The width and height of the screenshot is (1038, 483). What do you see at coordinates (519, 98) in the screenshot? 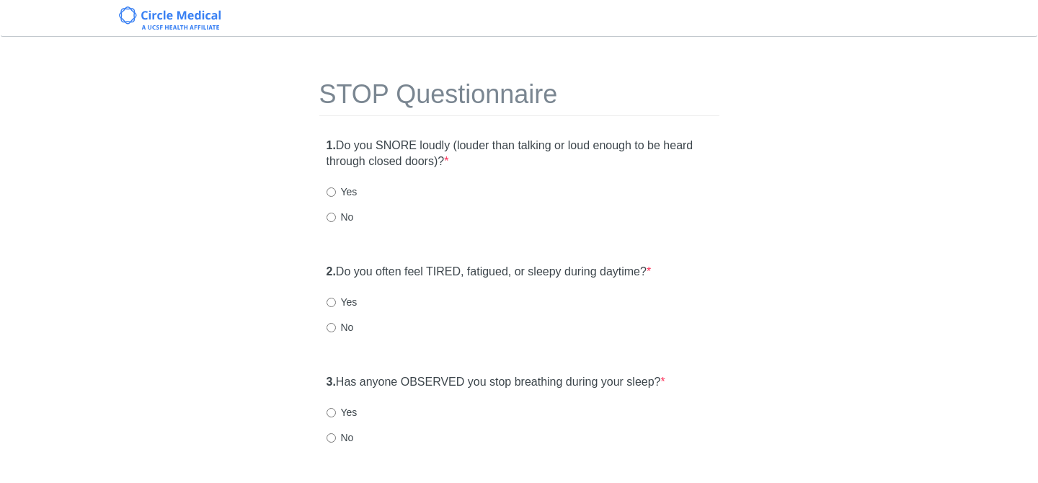
I see `h1: STOP Questionnaire` at bounding box center [519, 98].